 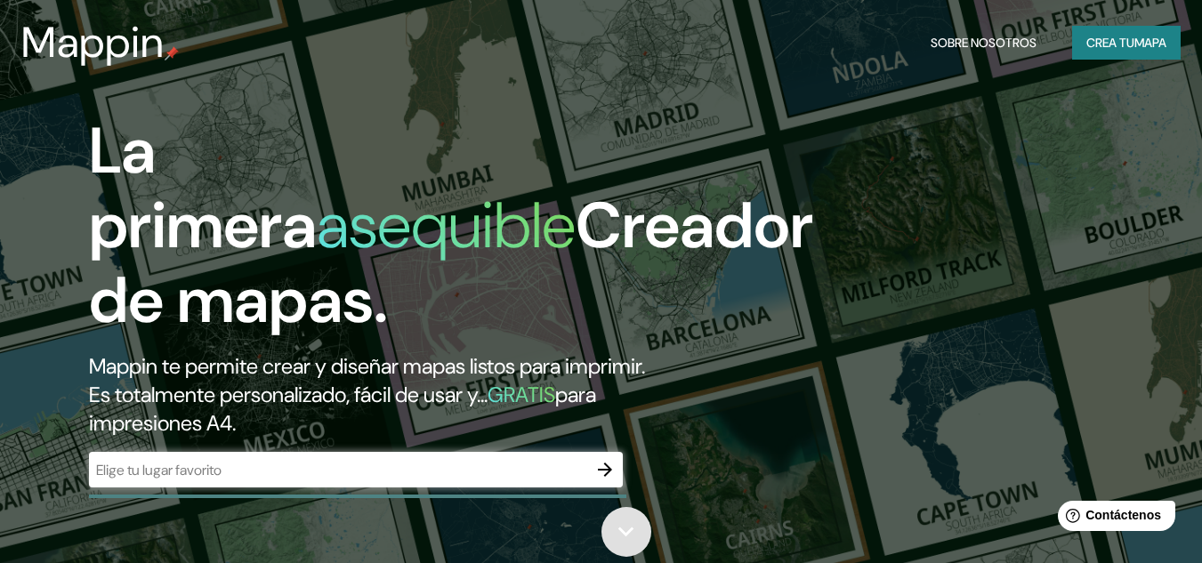 What do you see at coordinates (522, 394) in the screenshot?
I see `font: GRATIS` at bounding box center [522, 394].